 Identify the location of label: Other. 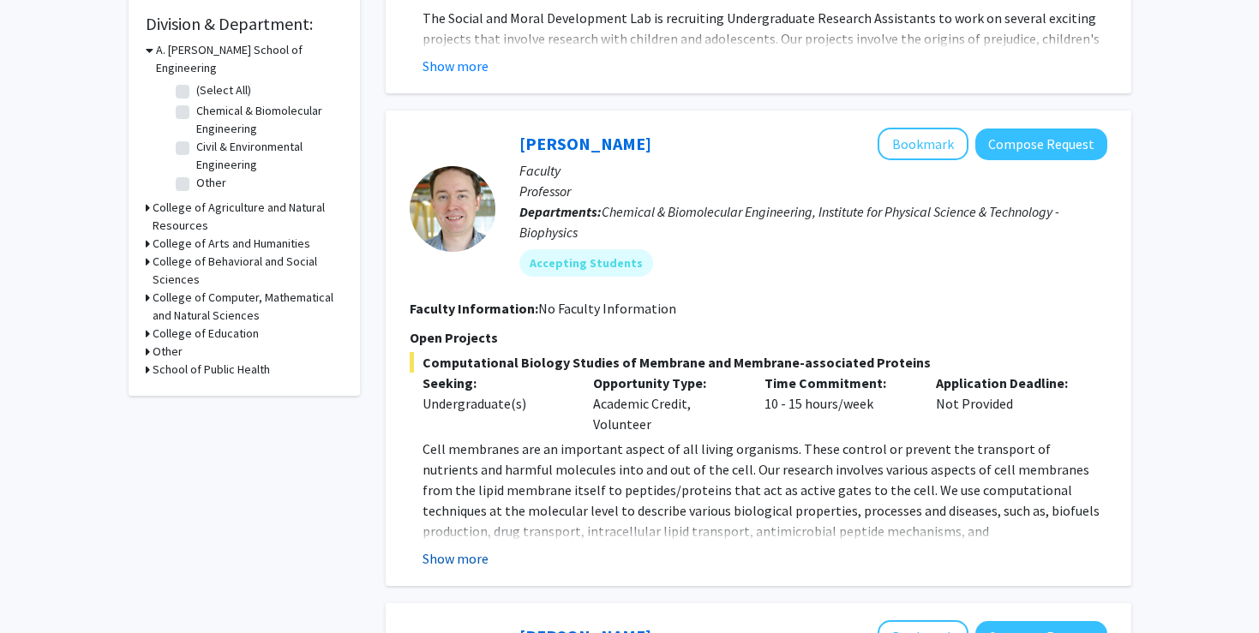
(211, 183).